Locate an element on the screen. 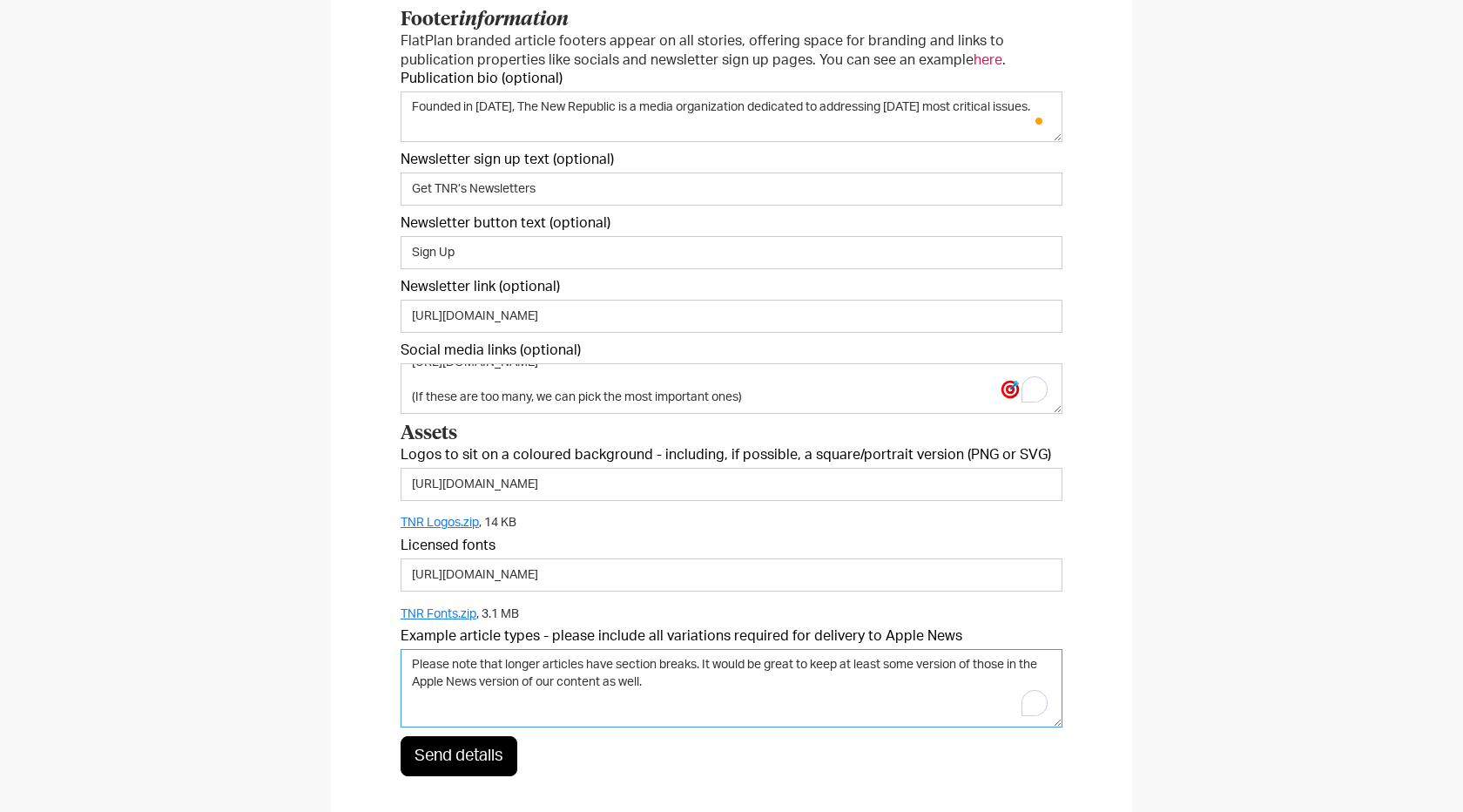 This screenshot has width=1463, height=812. label: Newsletter link (optional) is located at coordinates (732, 287).